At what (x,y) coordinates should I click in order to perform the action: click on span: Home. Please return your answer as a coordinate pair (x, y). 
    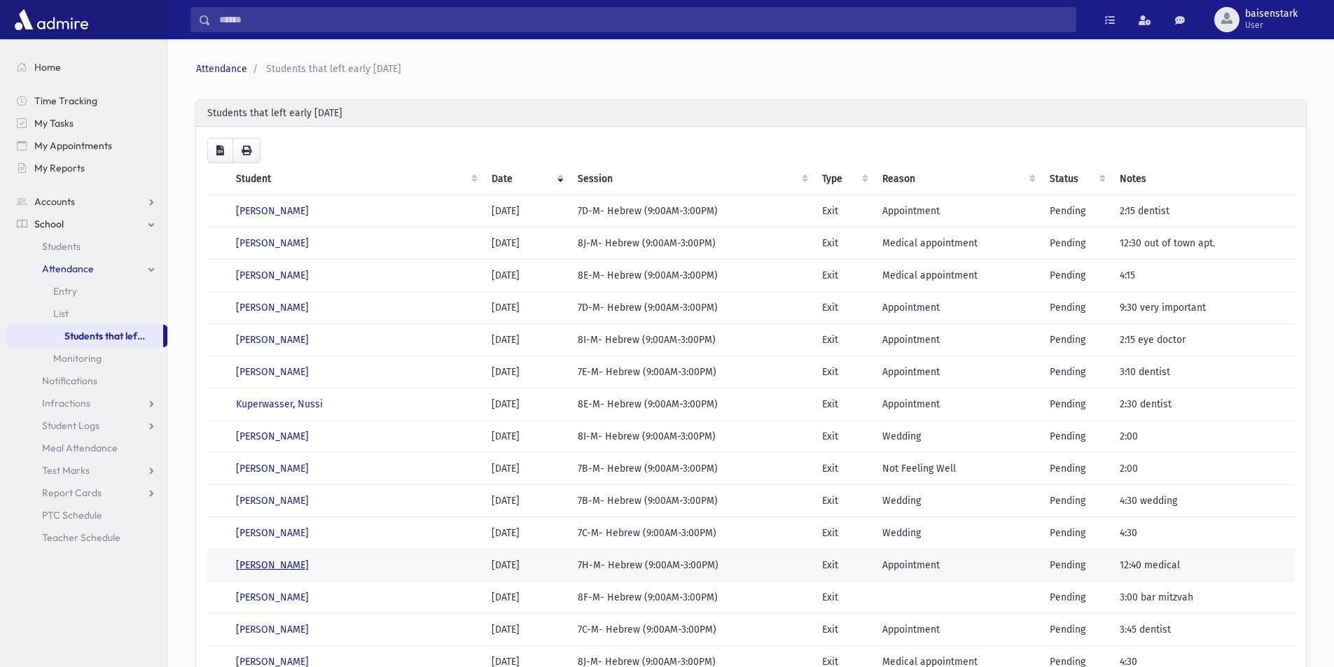
    Looking at the image, I should click on (48, 67).